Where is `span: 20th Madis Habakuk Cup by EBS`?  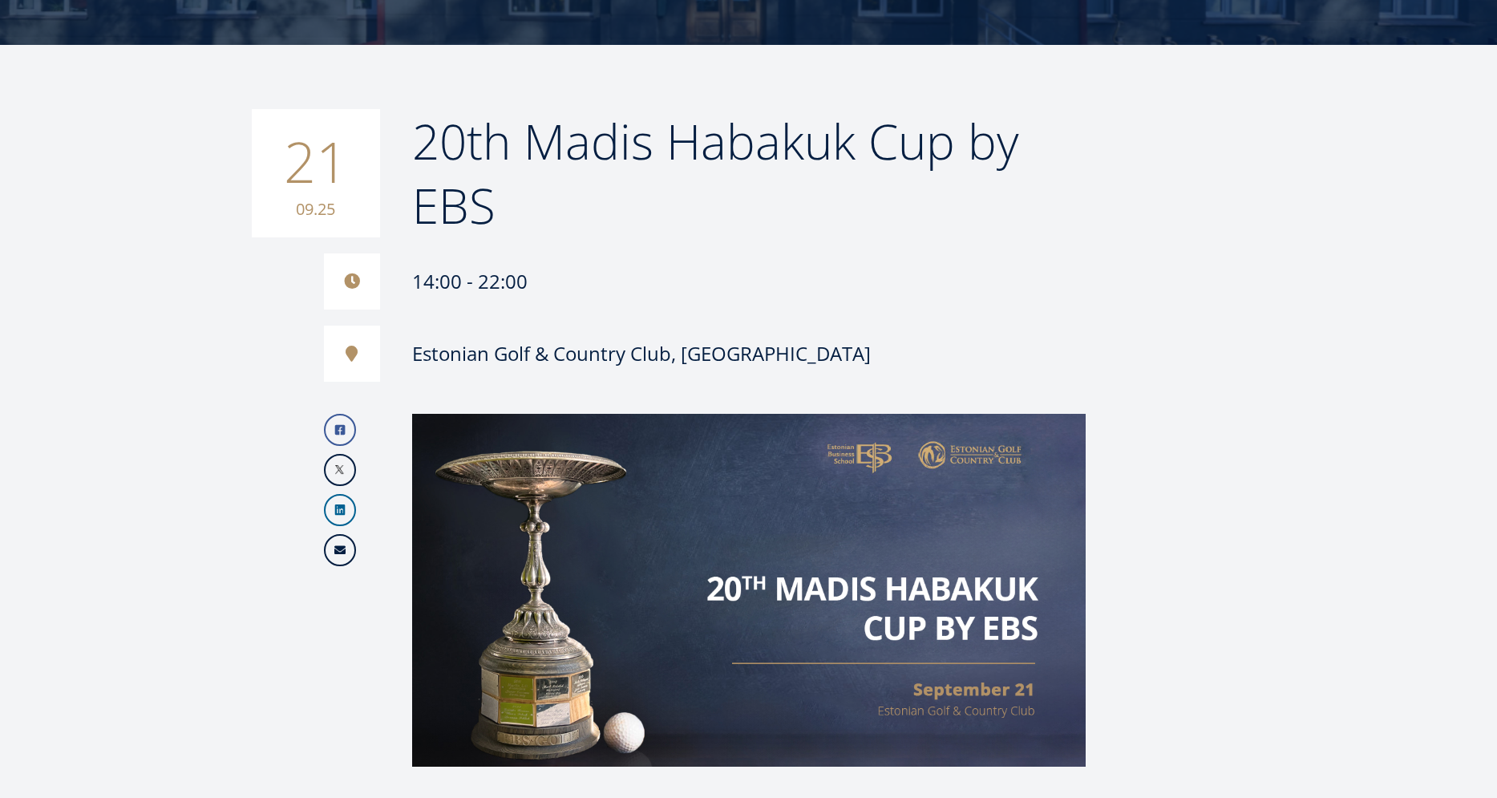
span: 20th Madis Habakuk Cup by EBS is located at coordinates (715, 173).